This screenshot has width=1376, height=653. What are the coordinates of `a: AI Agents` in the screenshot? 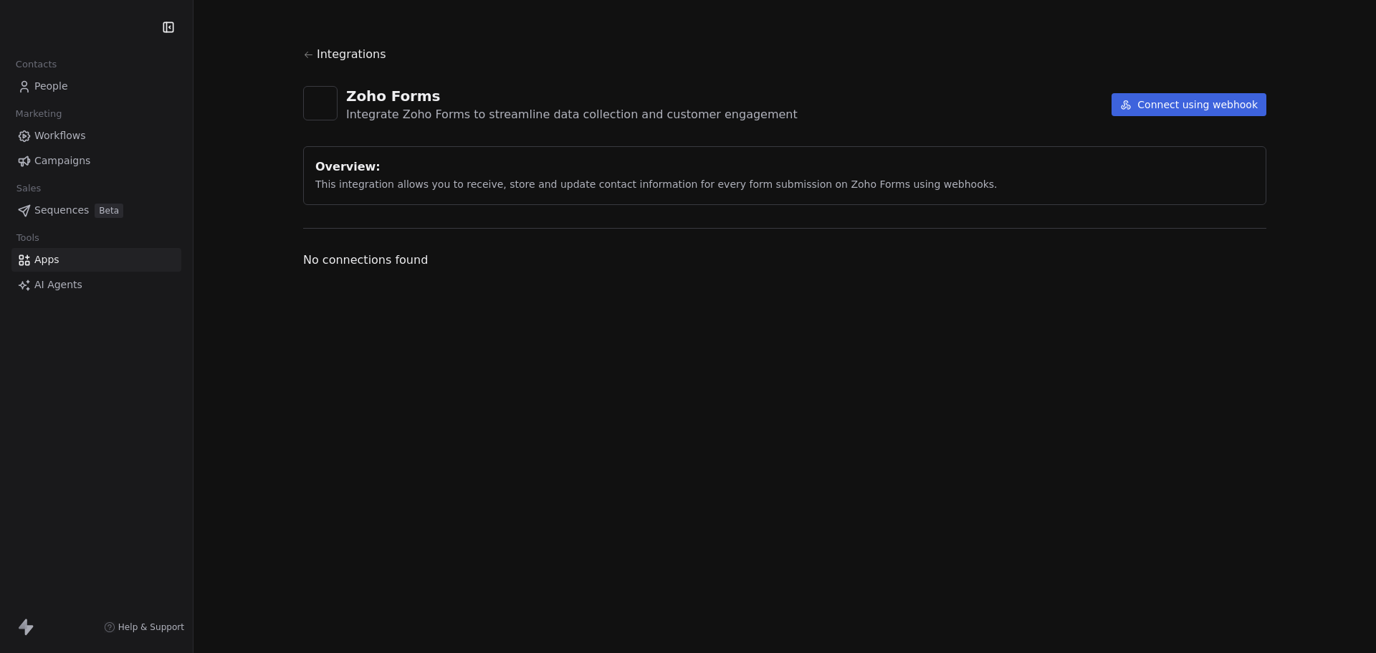 It's located at (96, 284).